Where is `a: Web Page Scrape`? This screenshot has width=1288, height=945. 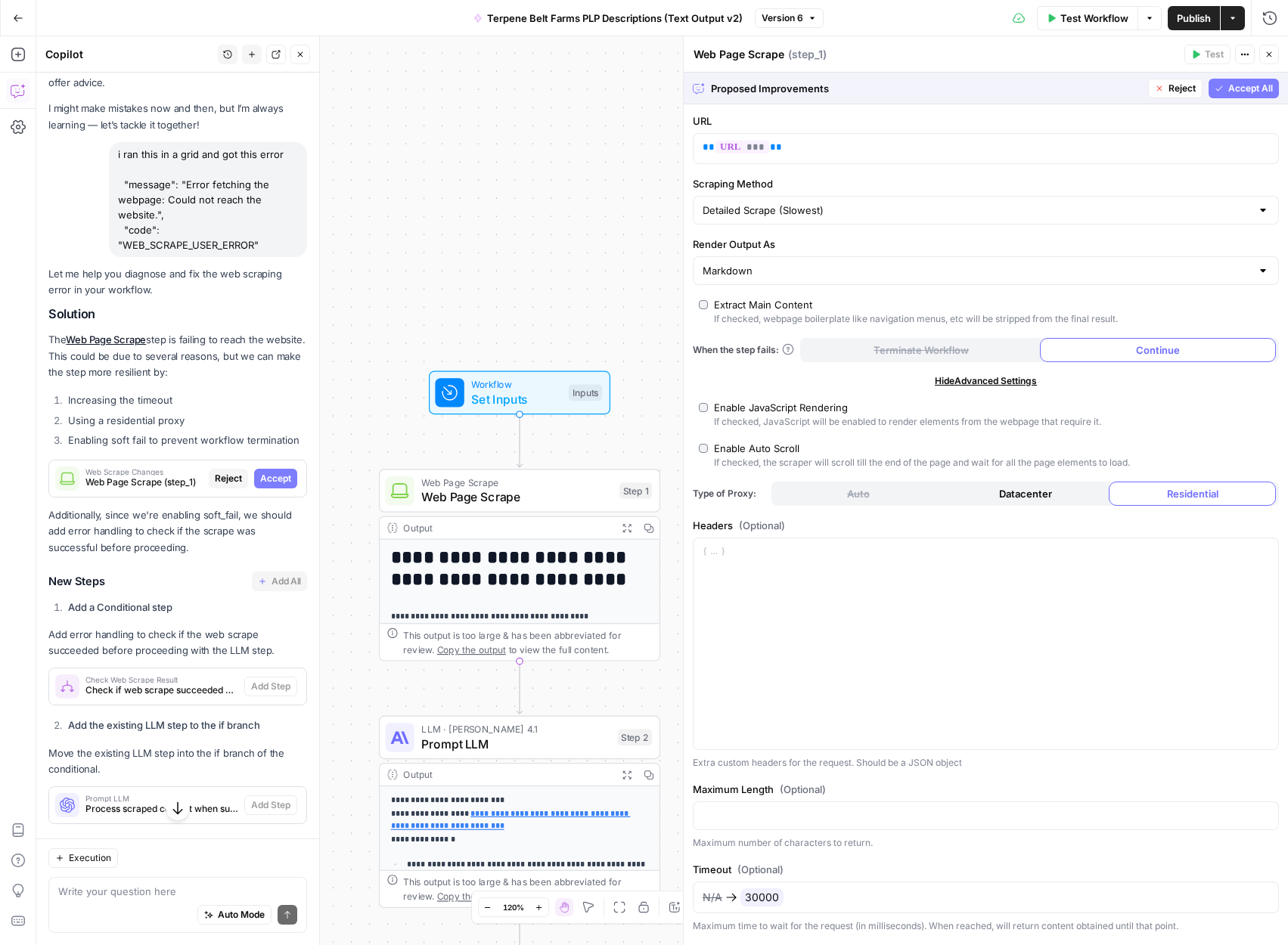 a: Web Page Scrape is located at coordinates (105, 339).